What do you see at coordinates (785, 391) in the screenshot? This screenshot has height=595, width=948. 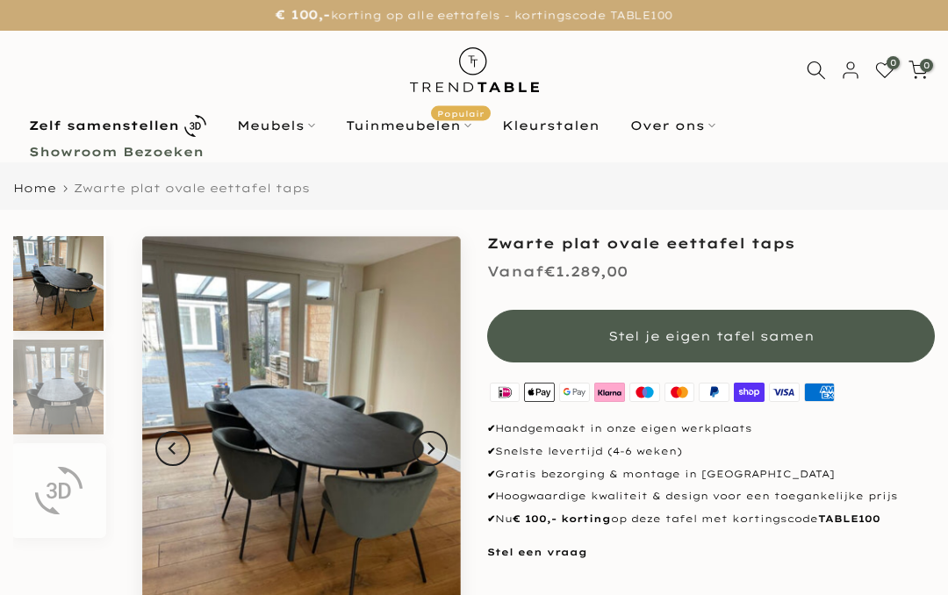 I see `img: visa` at bounding box center [785, 391].